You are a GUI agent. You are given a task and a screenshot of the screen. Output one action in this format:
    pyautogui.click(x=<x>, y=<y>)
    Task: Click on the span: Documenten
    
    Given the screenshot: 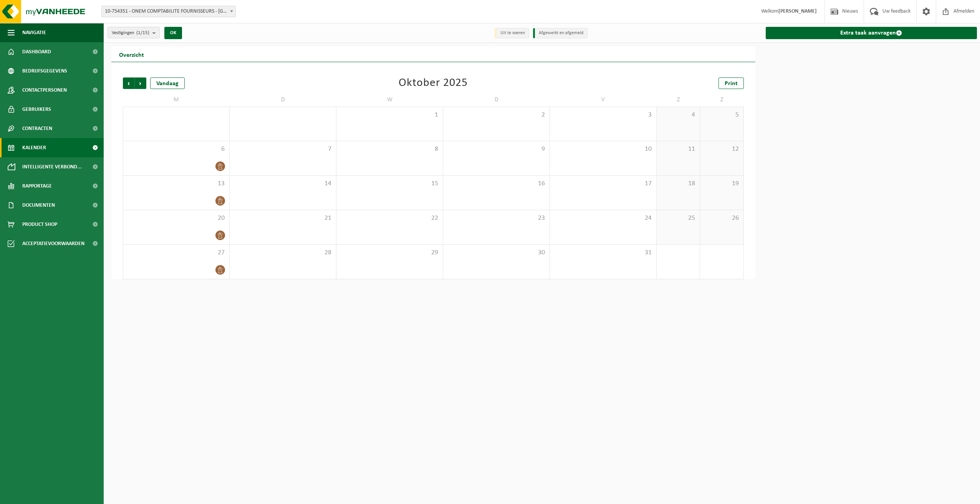 What is the action you would take?
    pyautogui.click(x=38, y=205)
    